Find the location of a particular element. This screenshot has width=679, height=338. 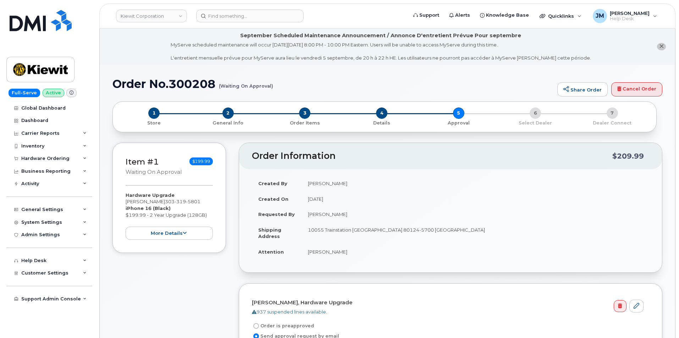

strong: Shipping Address is located at coordinates (270, 233).